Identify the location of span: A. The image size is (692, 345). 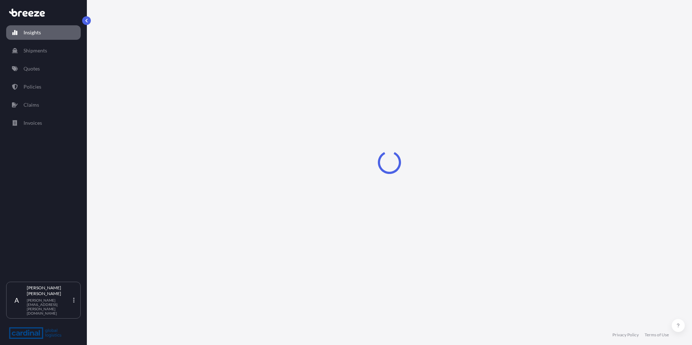
(17, 300).